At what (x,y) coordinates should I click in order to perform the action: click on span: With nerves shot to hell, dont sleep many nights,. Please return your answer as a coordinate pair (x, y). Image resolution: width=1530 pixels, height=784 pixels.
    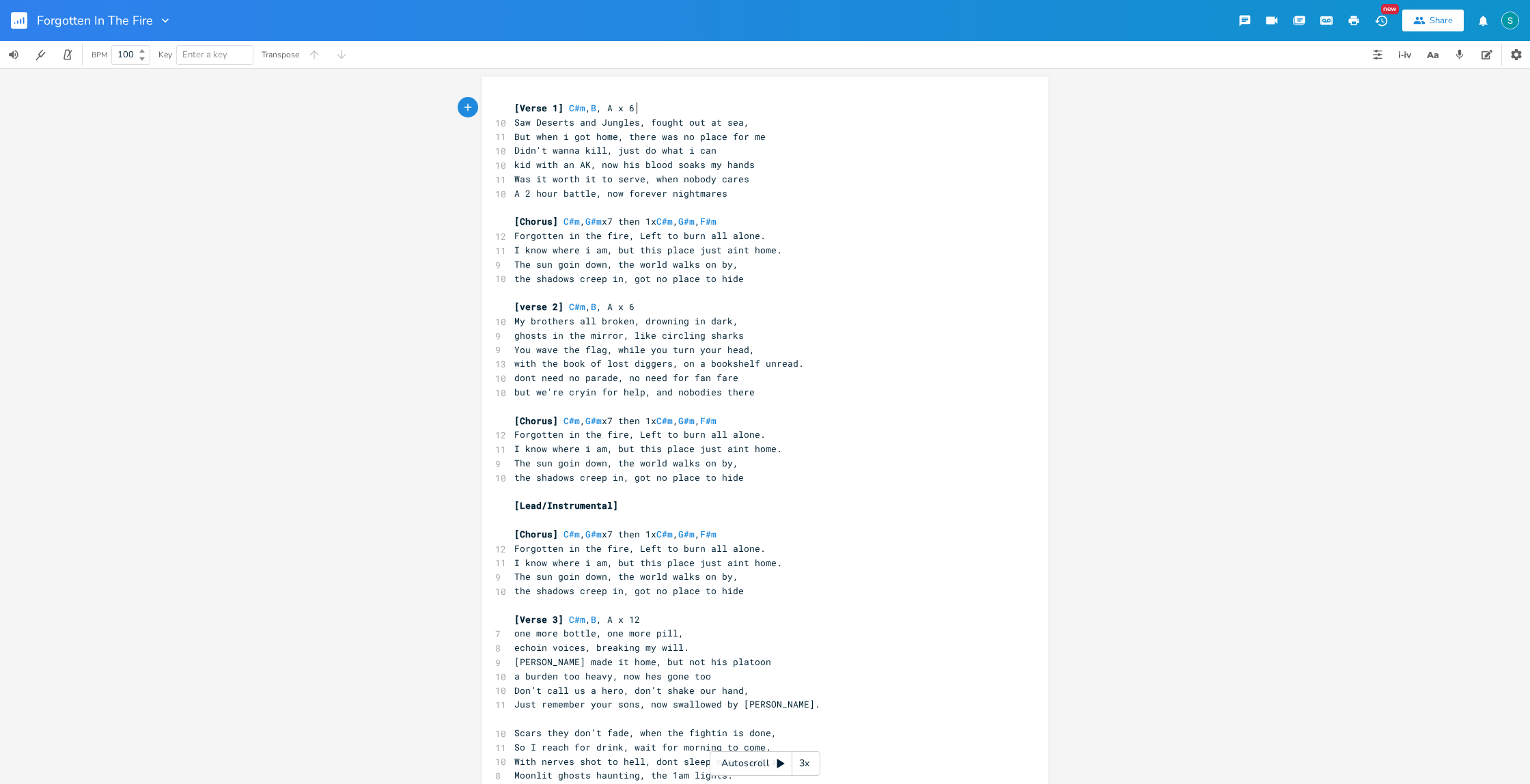
    Looking at the image, I should click on (649, 761).